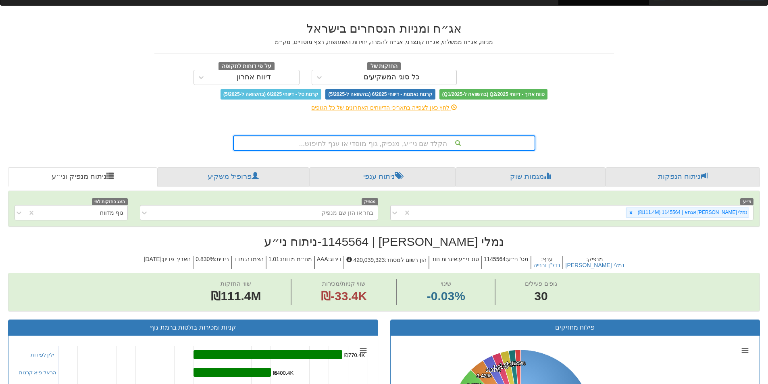 This screenshot has height=384, width=768. What do you see at coordinates (500, 367) in the screenshot?
I see `tspan: 1.91%` at bounding box center [500, 367].